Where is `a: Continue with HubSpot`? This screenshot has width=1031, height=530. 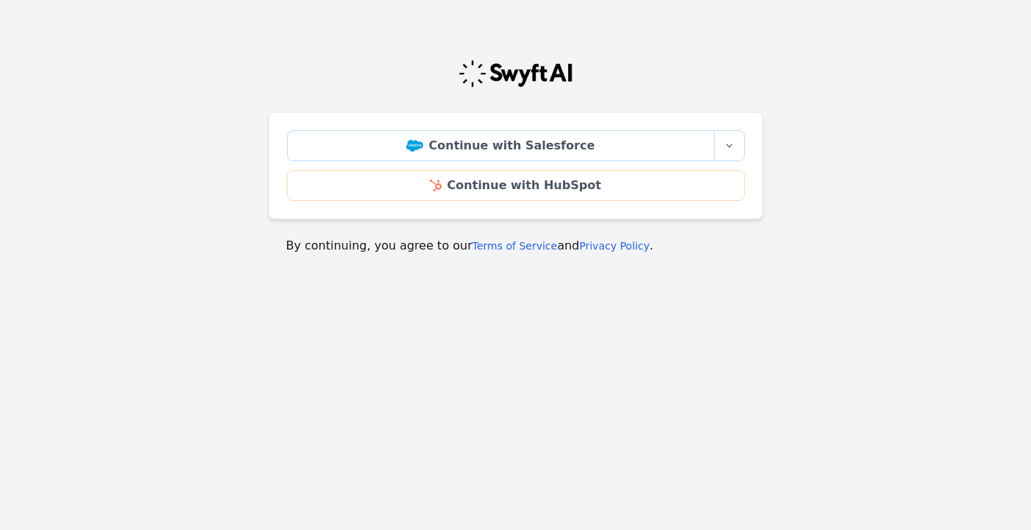
a: Continue with HubSpot is located at coordinates (516, 186).